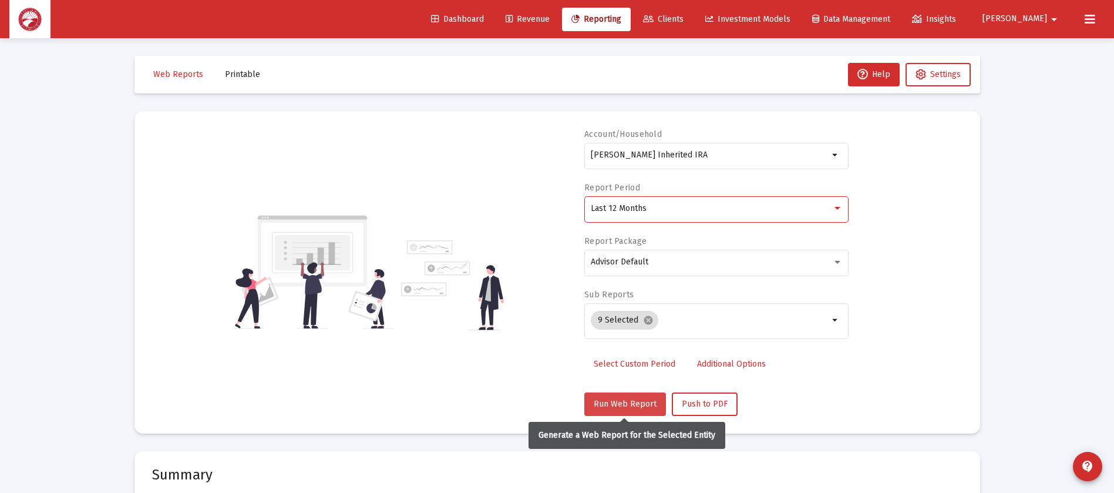 The height and width of the screenshot is (493, 1114). I want to click on a: Data Management, so click(851, 19).